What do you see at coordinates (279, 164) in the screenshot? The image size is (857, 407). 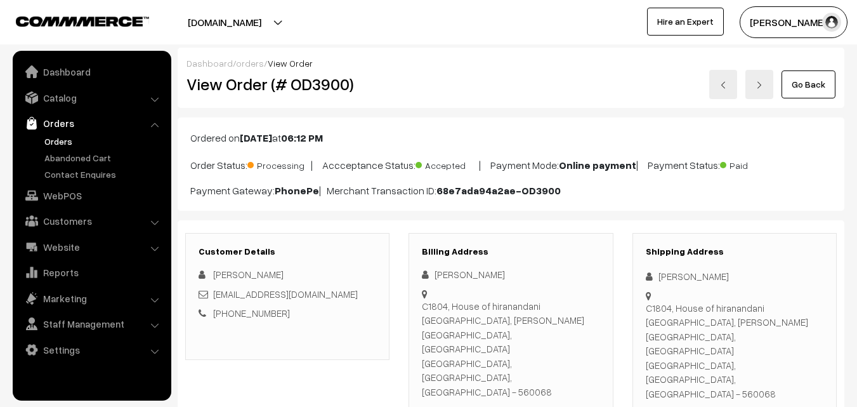 I see `span: Processing` at bounding box center [279, 164].